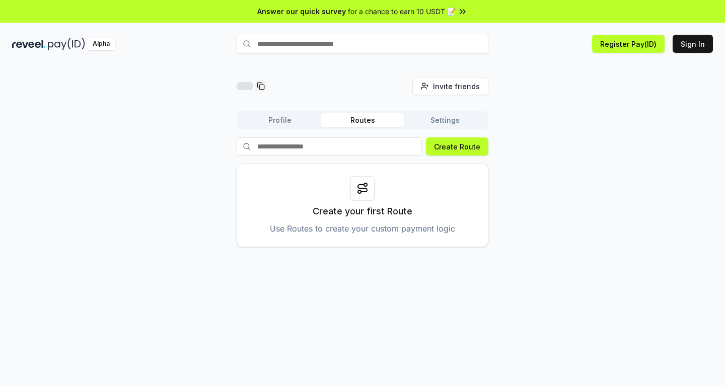 Image resolution: width=725 pixels, height=386 pixels. Describe the element at coordinates (363, 120) in the screenshot. I see `button: Routes` at that location.